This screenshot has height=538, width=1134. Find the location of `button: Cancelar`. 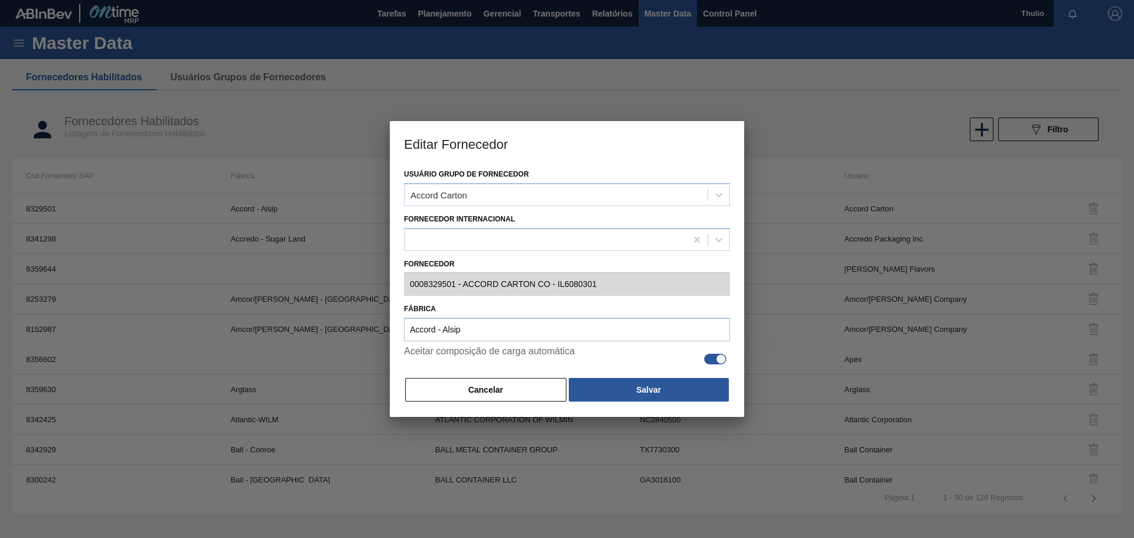

button: Cancelar is located at coordinates (486, 390).